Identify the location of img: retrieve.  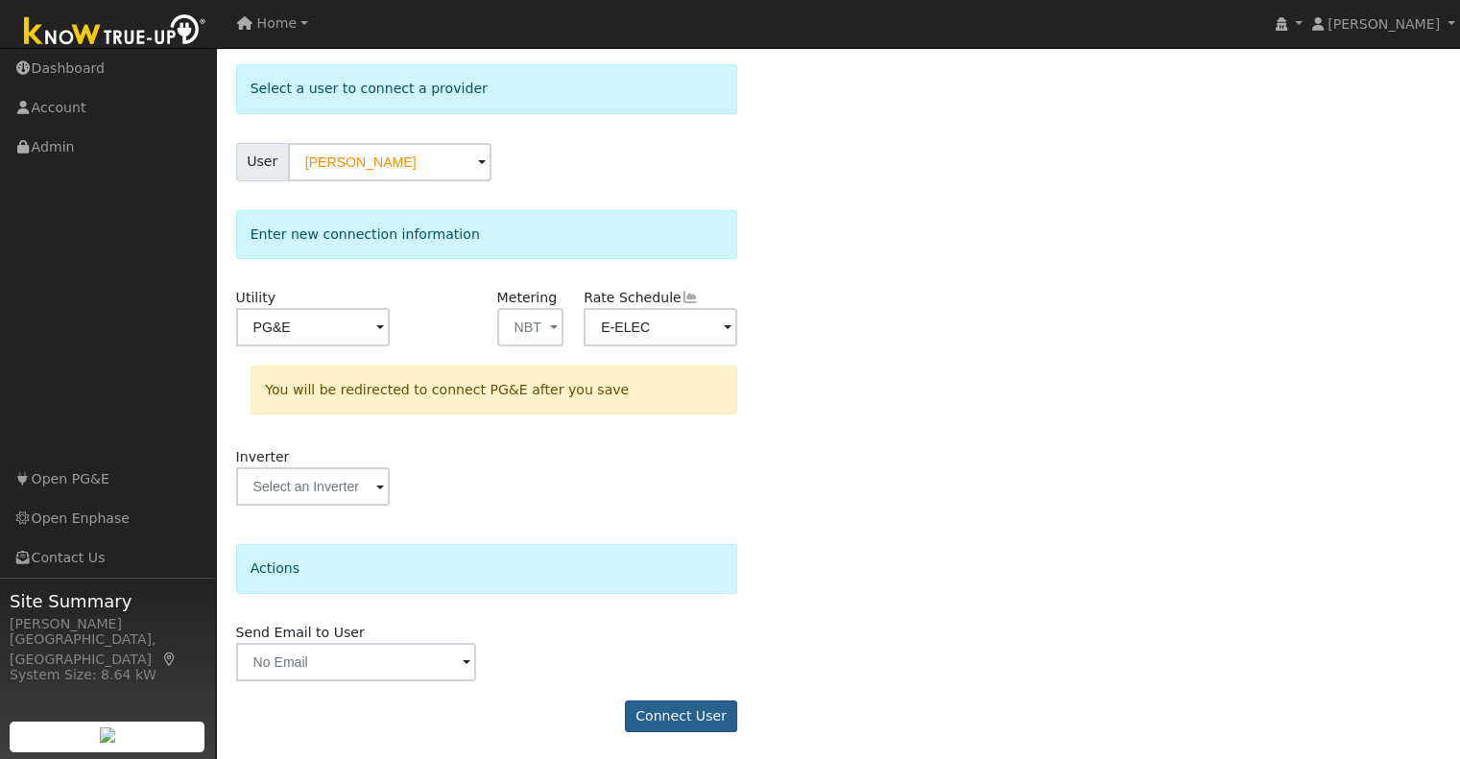
(107, 735).